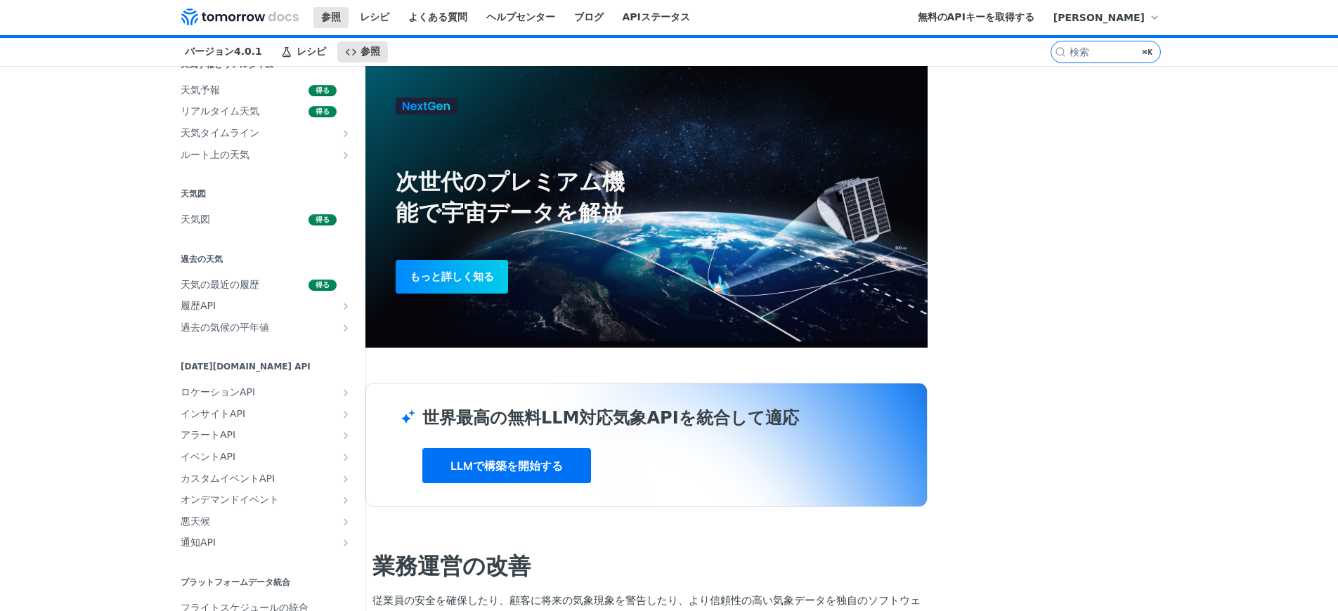  I want to click on font: もっと詳しく知る, so click(452, 277).